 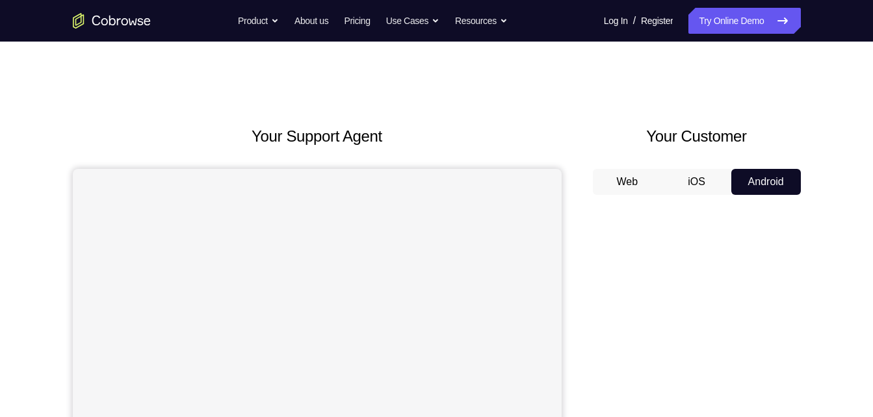 I want to click on a: Pricing, so click(x=357, y=21).